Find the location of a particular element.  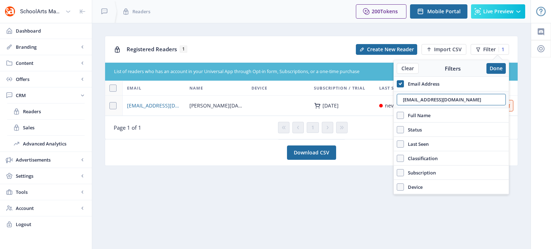

div: never is located at coordinates (392, 106).